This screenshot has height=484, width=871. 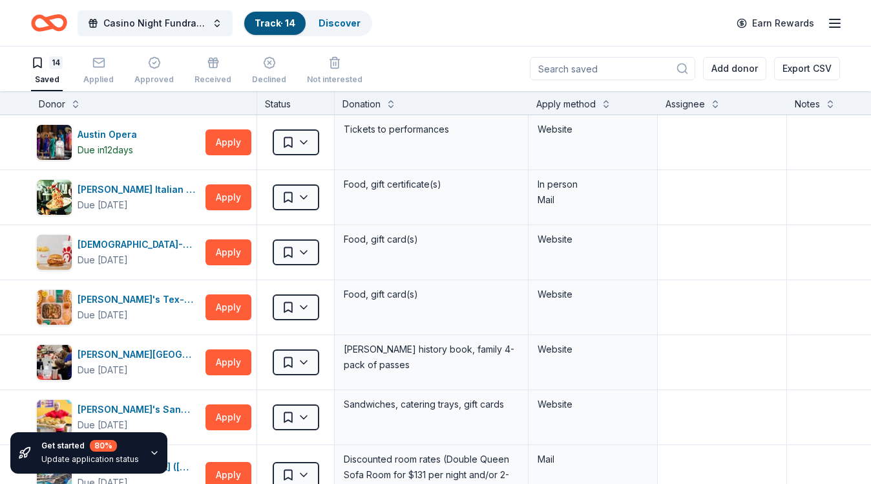 What do you see at coordinates (155, 23) in the screenshot?
I see `button: Casino Night Fundraiser and Silent Auction` at bounding box center [155, 23].